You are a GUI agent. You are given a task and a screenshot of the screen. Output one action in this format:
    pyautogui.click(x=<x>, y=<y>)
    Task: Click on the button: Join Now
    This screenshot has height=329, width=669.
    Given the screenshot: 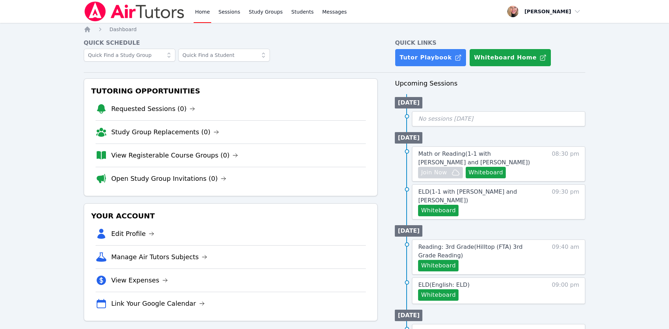 What is the action you would take?
    pyautogui.click(x=440, y=173)
    